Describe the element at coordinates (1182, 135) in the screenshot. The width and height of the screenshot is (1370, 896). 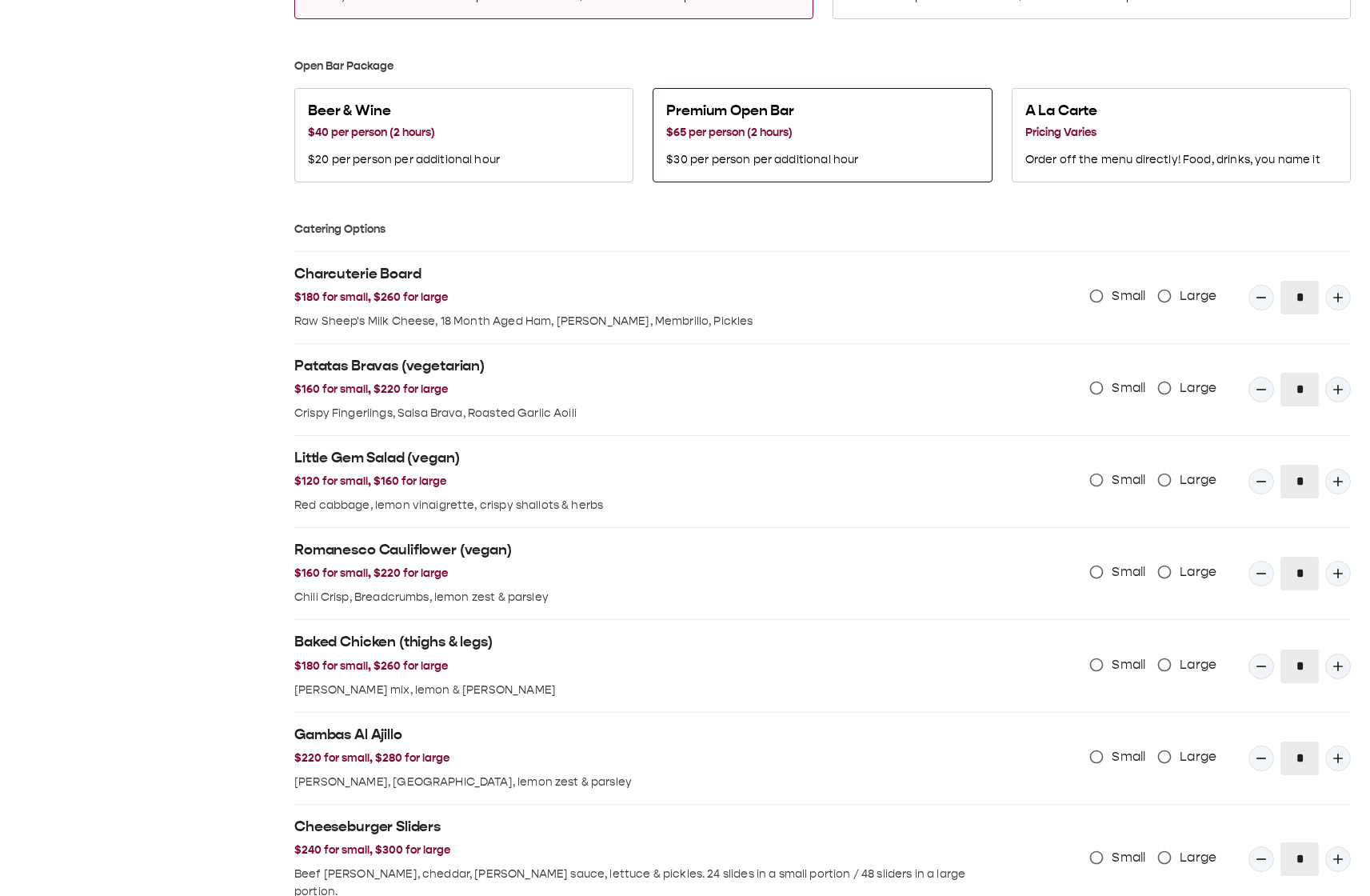
I see `button: A La Carte` at that location.